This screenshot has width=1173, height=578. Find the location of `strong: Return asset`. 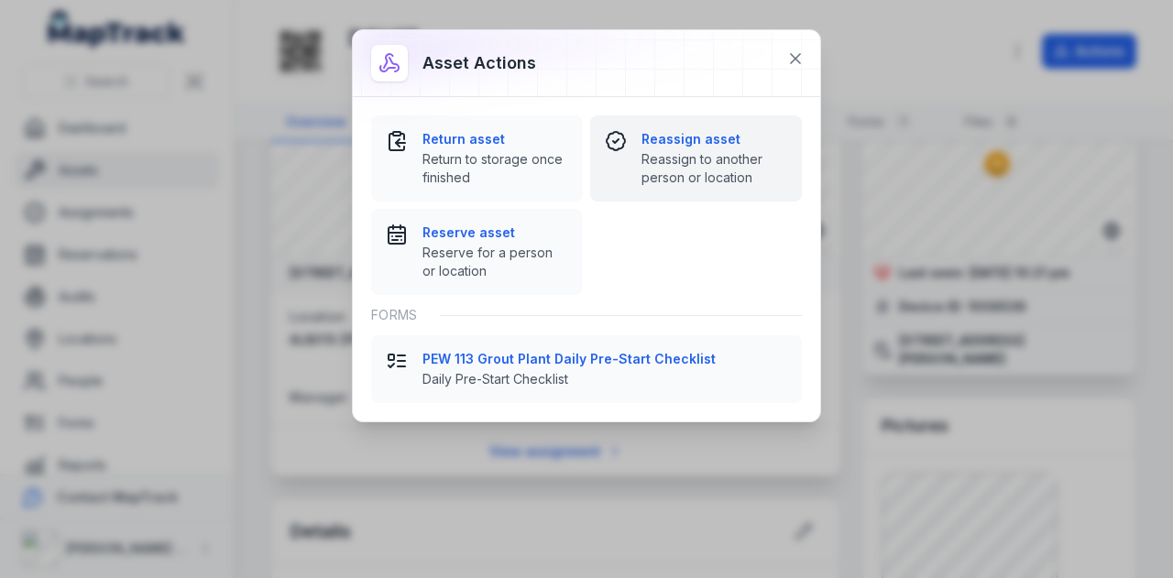

strong: Return asset is located at coordinates (495, 139).